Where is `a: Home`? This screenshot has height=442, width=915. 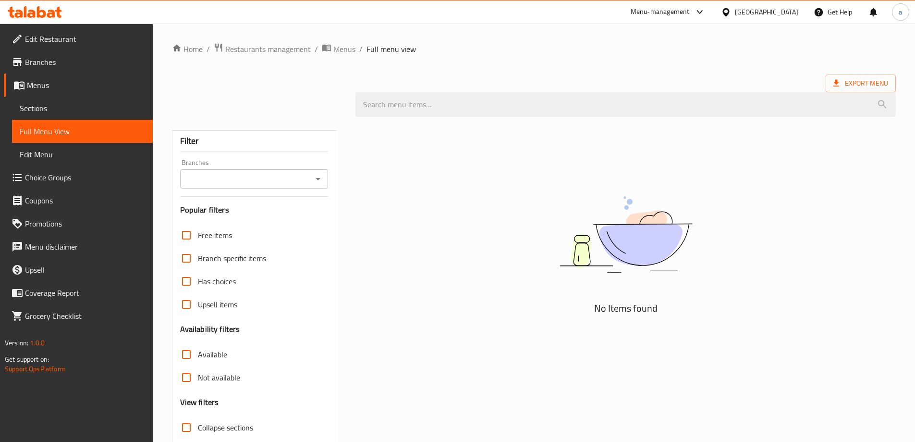 a: Home is located at coordinates (187, 49).